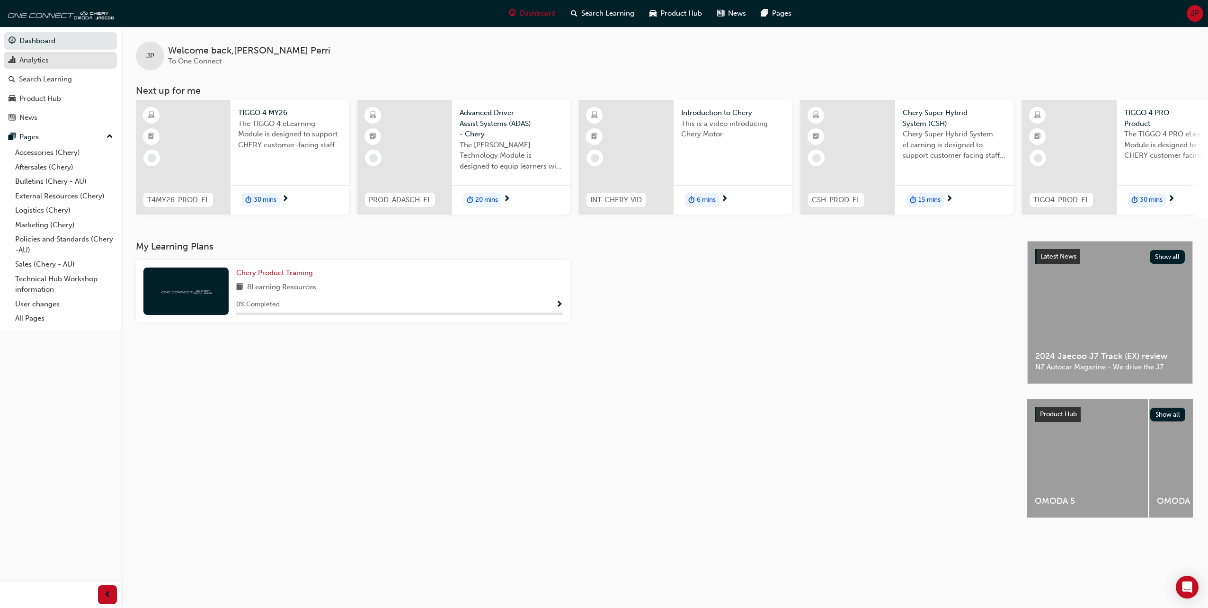  Describe the element at coordinates (955, 145) in the screenshot. I see `span: Chery Super Hybrid System eLearning is designed to support customer facing staff with the underst...` at that location.